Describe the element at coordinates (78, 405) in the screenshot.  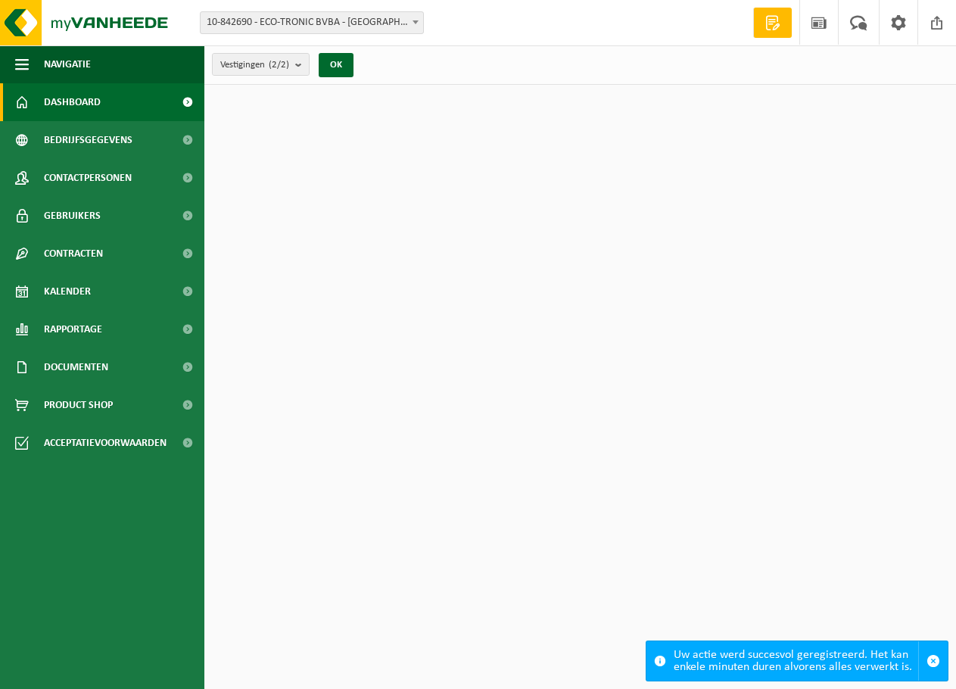
I see `span: Product Shop` at that location.